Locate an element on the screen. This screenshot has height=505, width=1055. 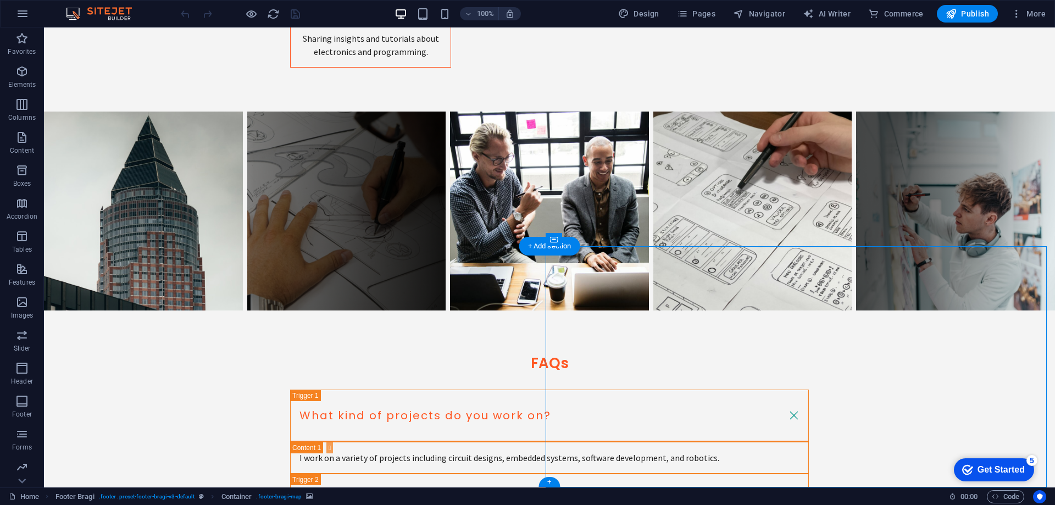
p: Content is located at coordinates (22, 151).